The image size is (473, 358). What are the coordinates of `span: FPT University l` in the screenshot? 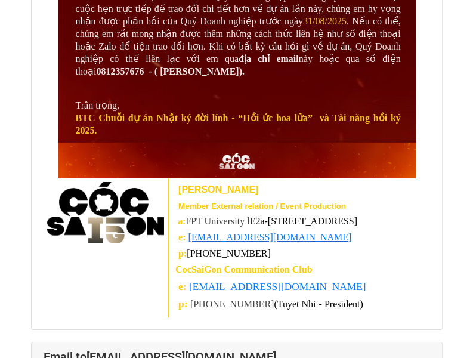 It's located at (217, 221).